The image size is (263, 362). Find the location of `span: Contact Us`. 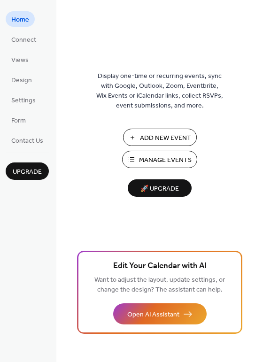

span: Contact Us is located at coordinates (27, 141).